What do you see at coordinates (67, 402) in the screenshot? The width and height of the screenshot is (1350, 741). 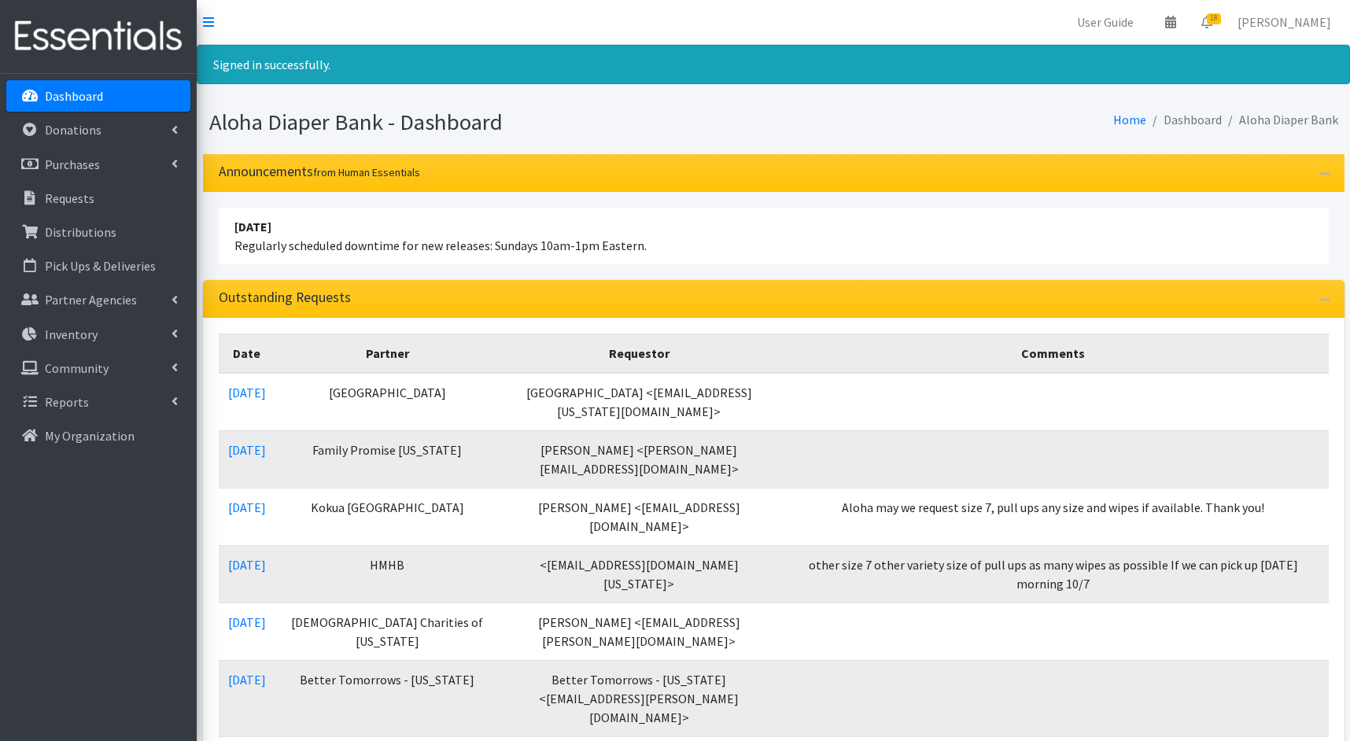 I see `p: Reports` at bounding box center [67, 402].